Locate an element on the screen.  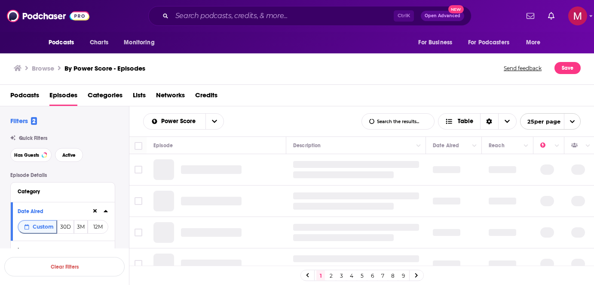
span: Has Guests is located at coordinates (27, 155).